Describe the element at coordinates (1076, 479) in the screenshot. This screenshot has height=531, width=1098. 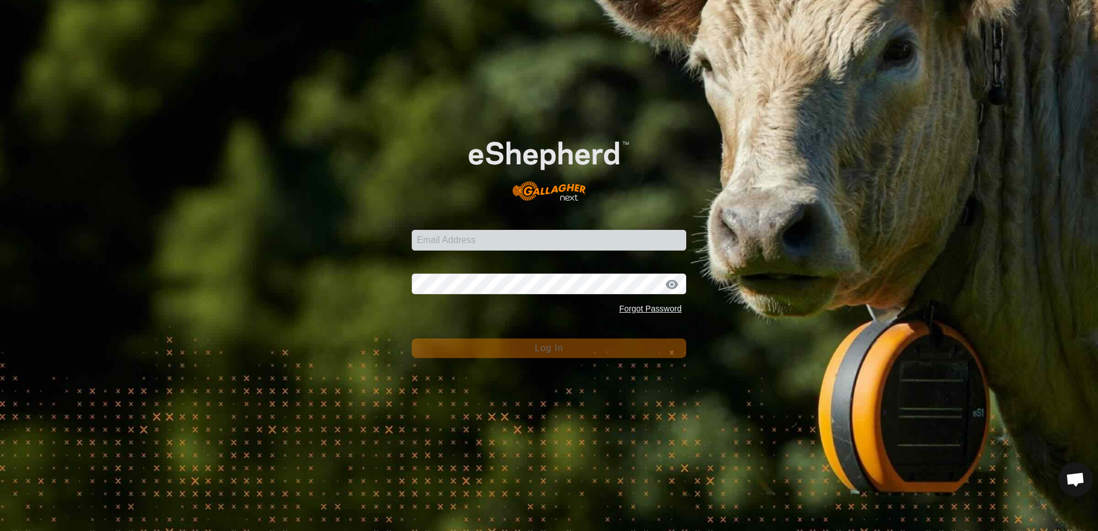
I see `div: Open chat` at that location.